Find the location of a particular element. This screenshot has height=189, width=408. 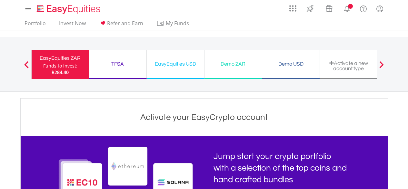

img: EasyEquities_Logo.png is located at coordinates (69, 9).